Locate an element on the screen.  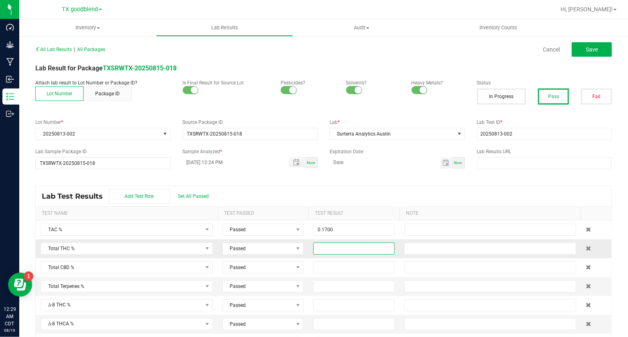
span: Inventory is located at coordinates (88, 28).